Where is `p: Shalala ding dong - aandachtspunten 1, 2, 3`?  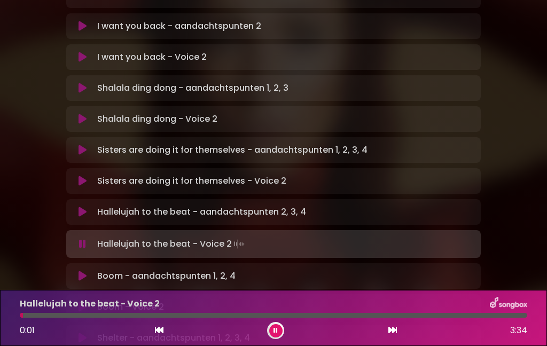
p: Shalala ding dong - aandachtspunten 1, 2, 3 is located at coordinates (193, 88).